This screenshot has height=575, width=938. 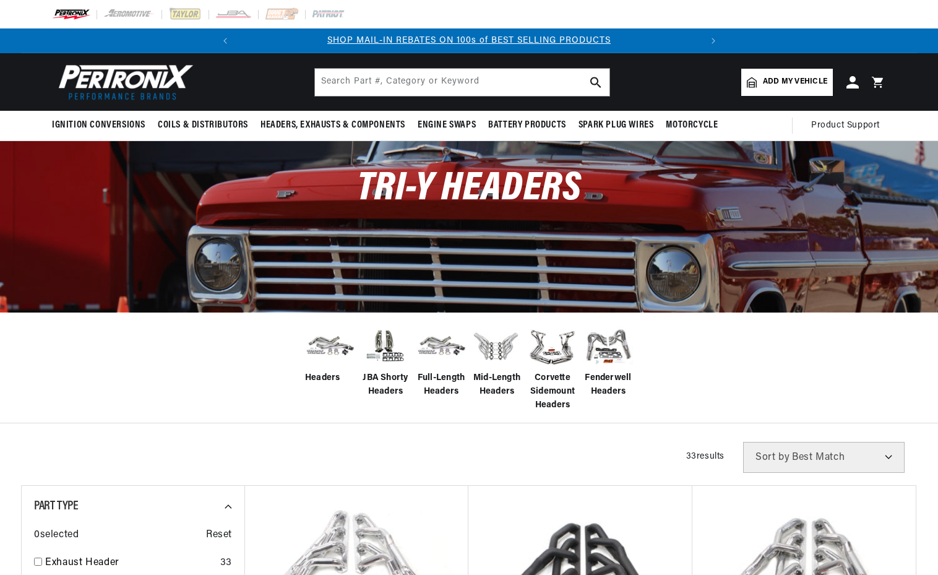 What do you see at coordinates (441, 346) in the screenshot?
I see `img: Full-Length Headers` at bounding box center [441, 346].